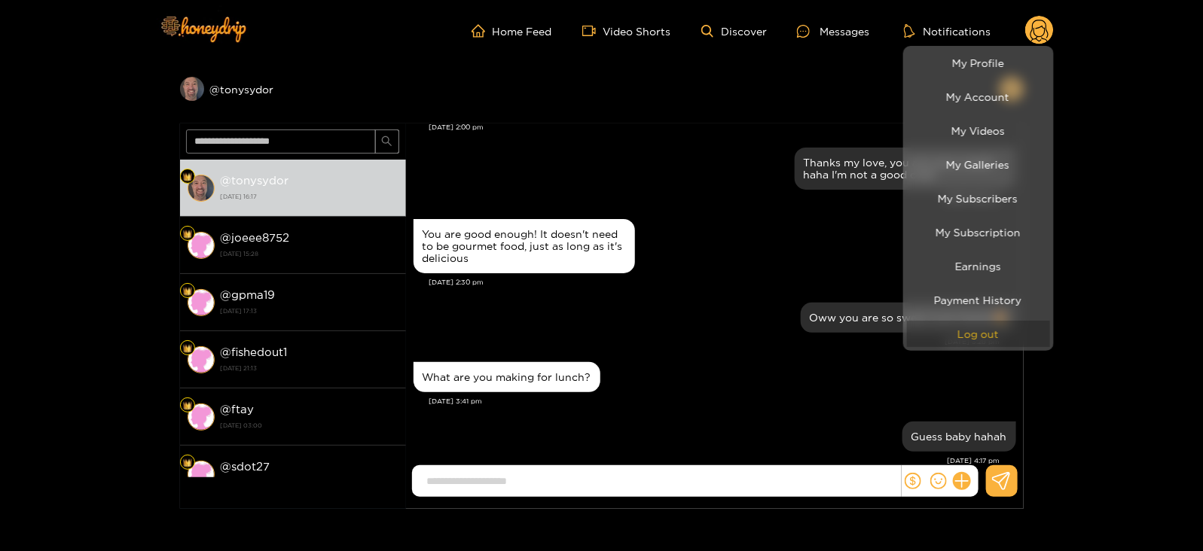  What do you see at coordinates (978, 63) in the screenshot?
I see `a: My Profile` at bounding box center [978, 63].